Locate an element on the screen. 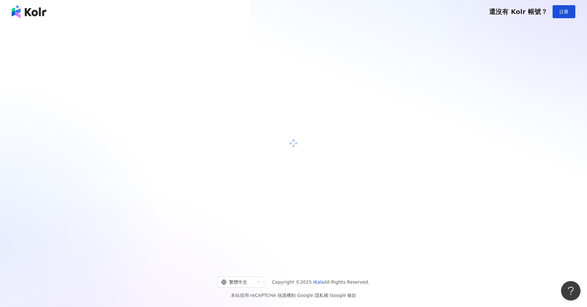 The height and width of the screenshot is (307, 587). button: 註冊 is located at coordinates (564, 12).